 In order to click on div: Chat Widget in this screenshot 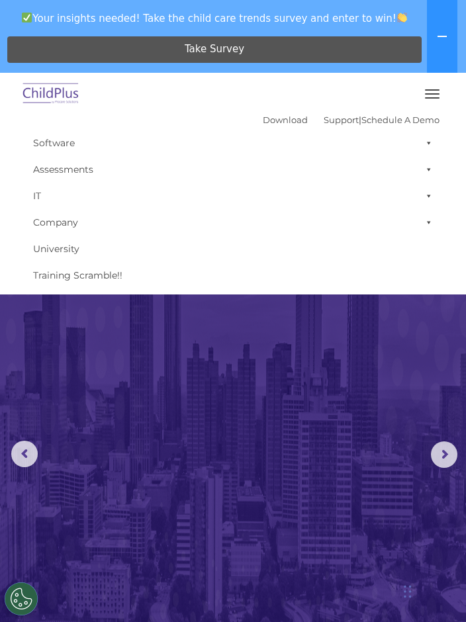, I will do `click(433, 591)`.